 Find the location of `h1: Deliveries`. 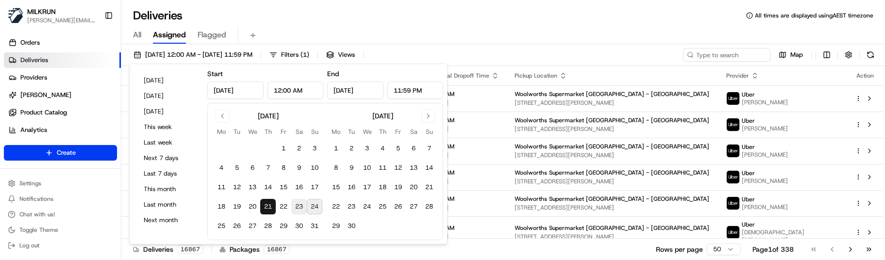

h1: Deliveries is located at coordinates (158, 16).